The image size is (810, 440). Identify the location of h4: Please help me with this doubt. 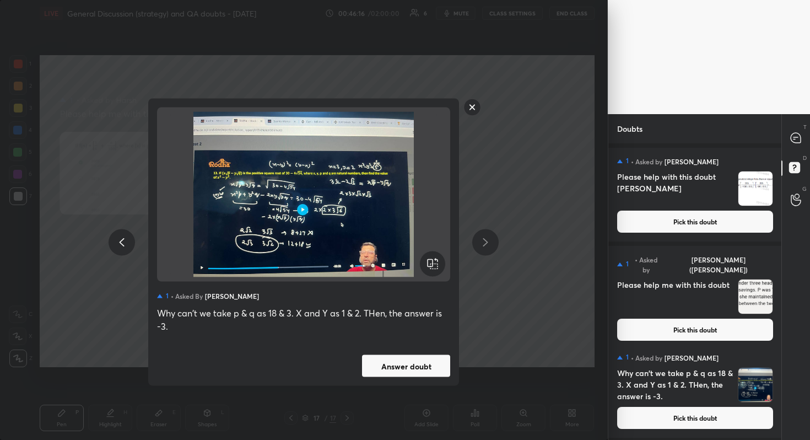
(675, 297).